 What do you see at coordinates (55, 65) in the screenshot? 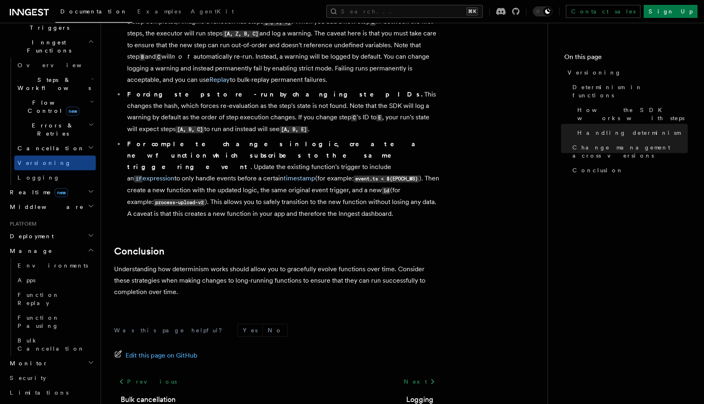
I see `a: Overview` at bounding box center [55, 65].